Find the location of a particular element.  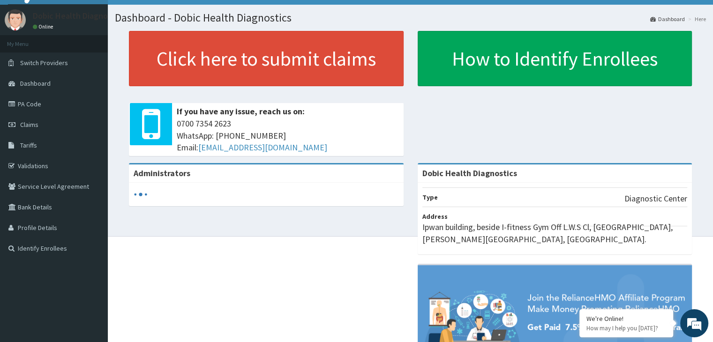

span: Claims is located at coordinates (29, 125).